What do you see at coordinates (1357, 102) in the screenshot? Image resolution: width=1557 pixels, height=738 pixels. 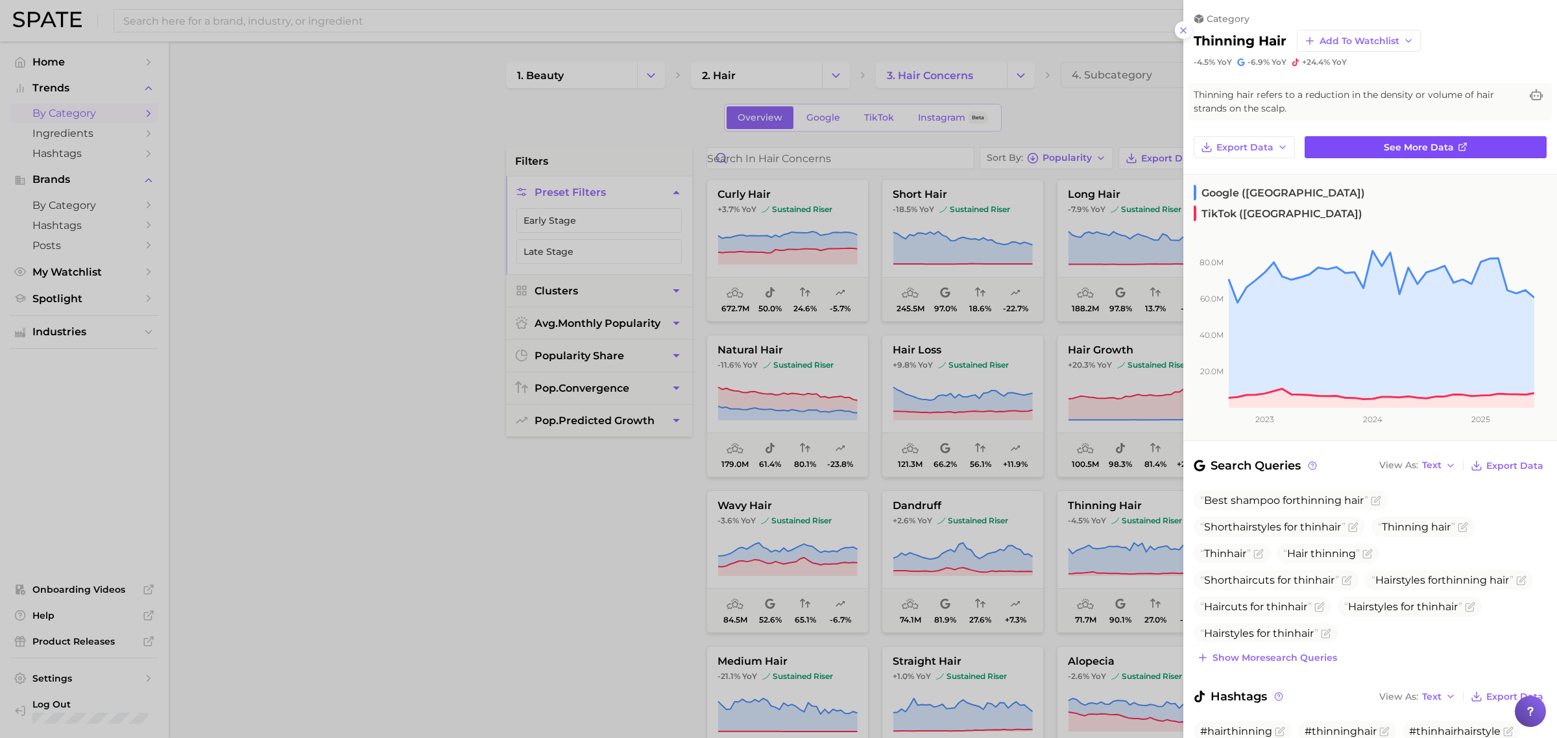 I see `span: Thinning hair refers to a reduction in the density or volume of hair strands on the scalp.` at bounding box center [1357, 102].